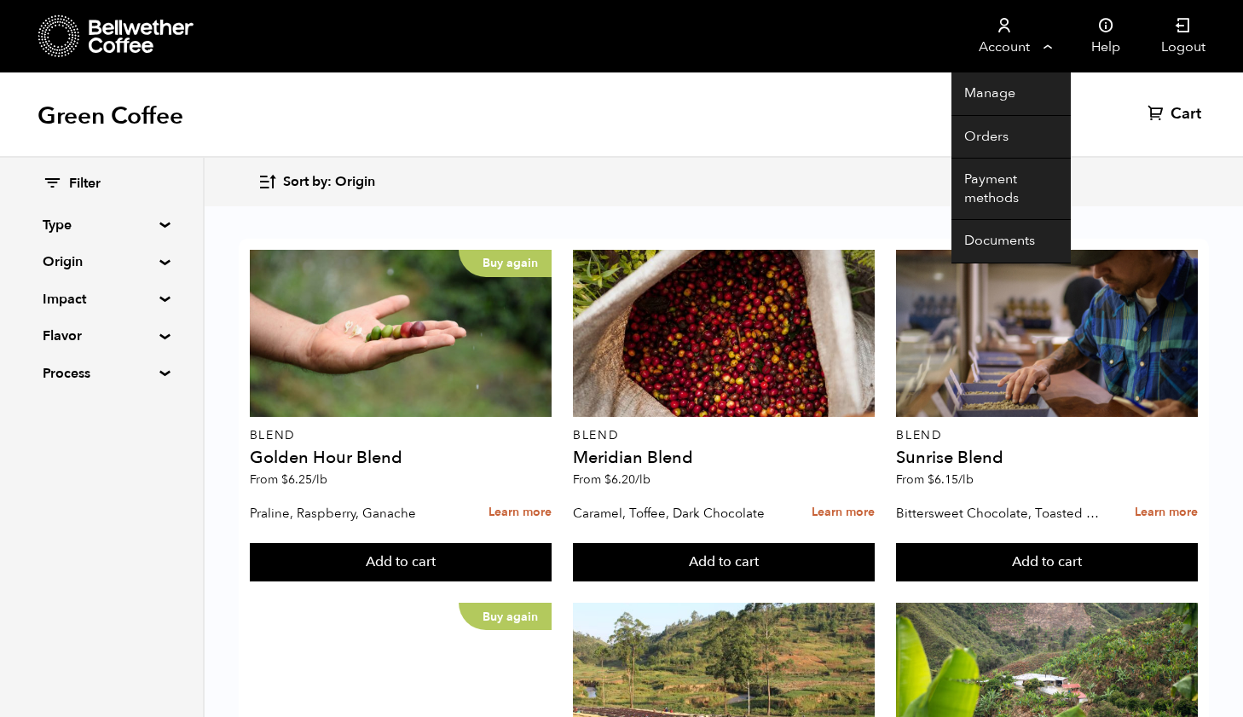  What do you see at coordinates (401, 333) in the screenshot?
I see `a: Buy again` at bounding box center [401, 333].